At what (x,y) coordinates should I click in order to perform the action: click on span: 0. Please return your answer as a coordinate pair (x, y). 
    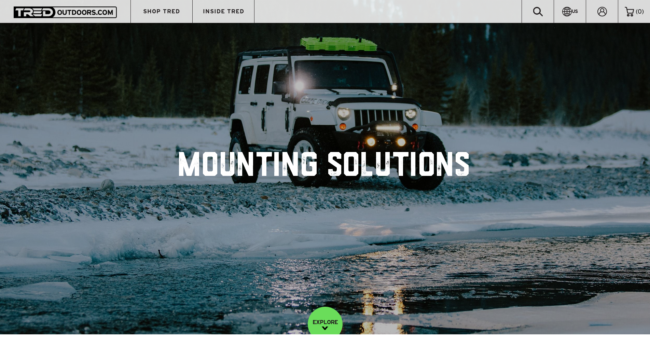
    Looking at the image, I should click on (640, 11).